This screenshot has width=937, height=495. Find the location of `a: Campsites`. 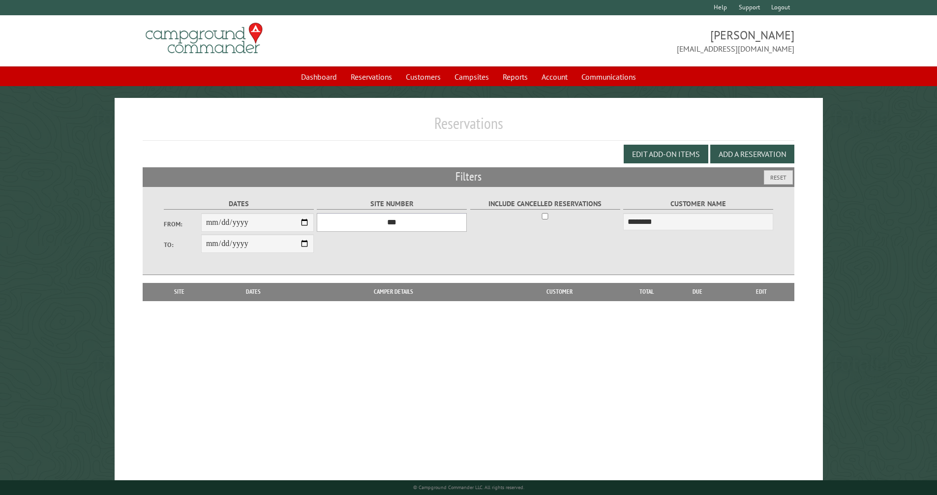

a: Campsites is located at coordinates (472, 77).